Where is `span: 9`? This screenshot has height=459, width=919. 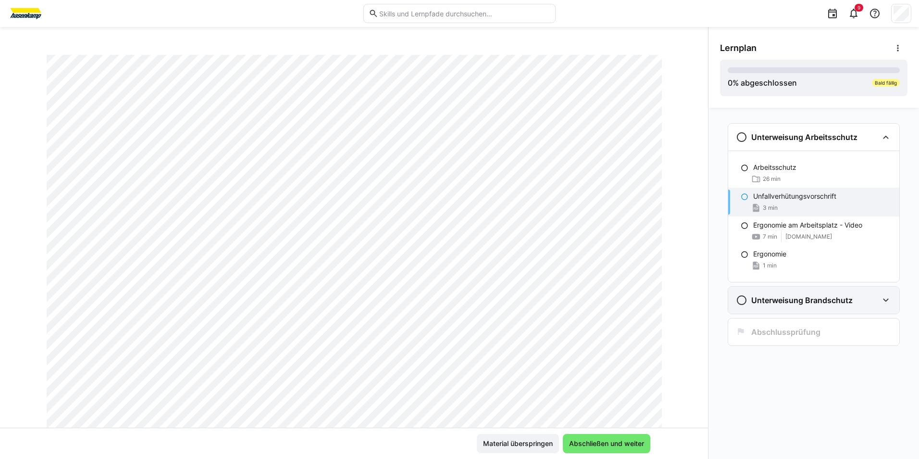
span: 9 is located at coordinates (859, 8).